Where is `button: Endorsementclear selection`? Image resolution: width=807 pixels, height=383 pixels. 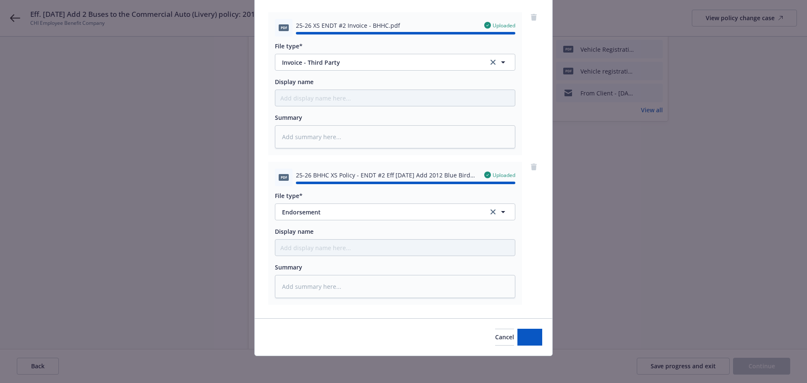 button: Endorsementclear selection is located at coordinates (395, 212).